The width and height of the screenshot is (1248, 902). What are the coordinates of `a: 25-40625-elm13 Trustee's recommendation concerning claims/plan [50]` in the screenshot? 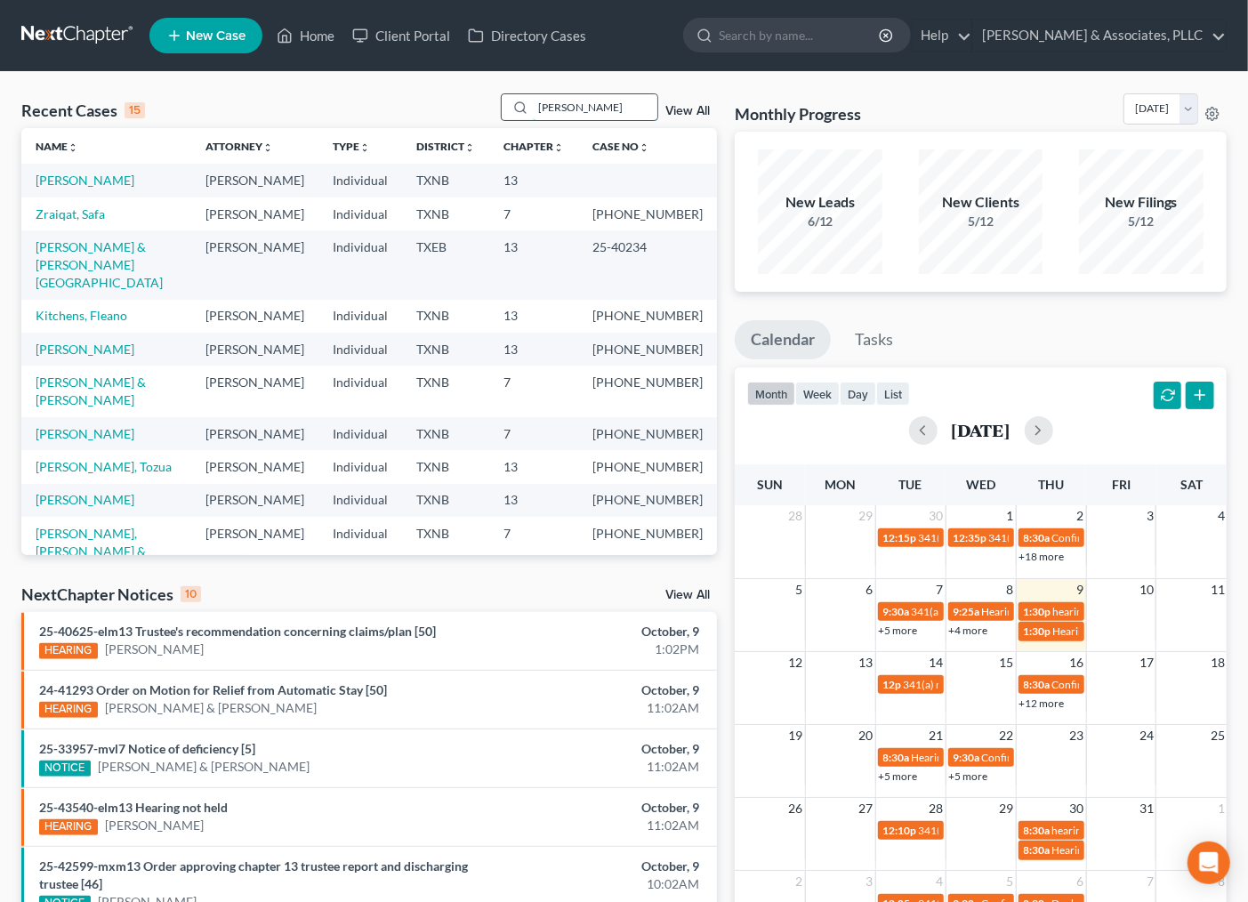 It's located at (238, 631).